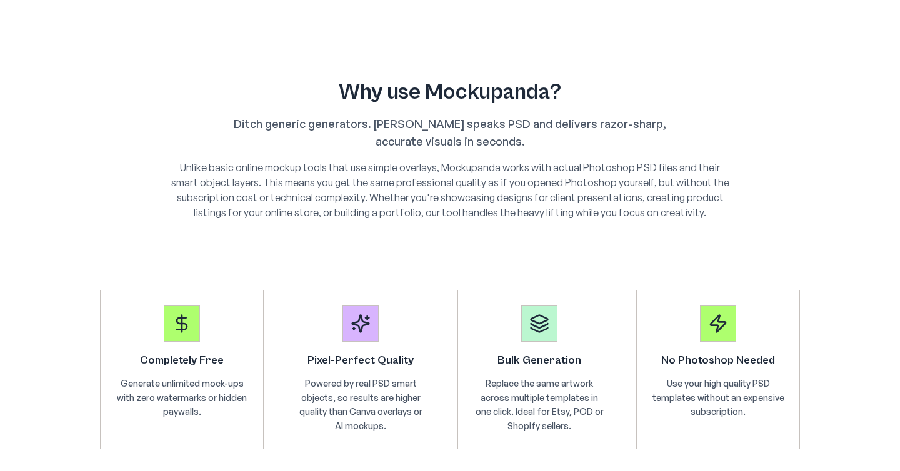 This screenshot has width=900, height=471. What do you see at coordinates (539, 361) in the screenshot?
I see `h3: Bulk Generation` at bounding box center [539, 361].